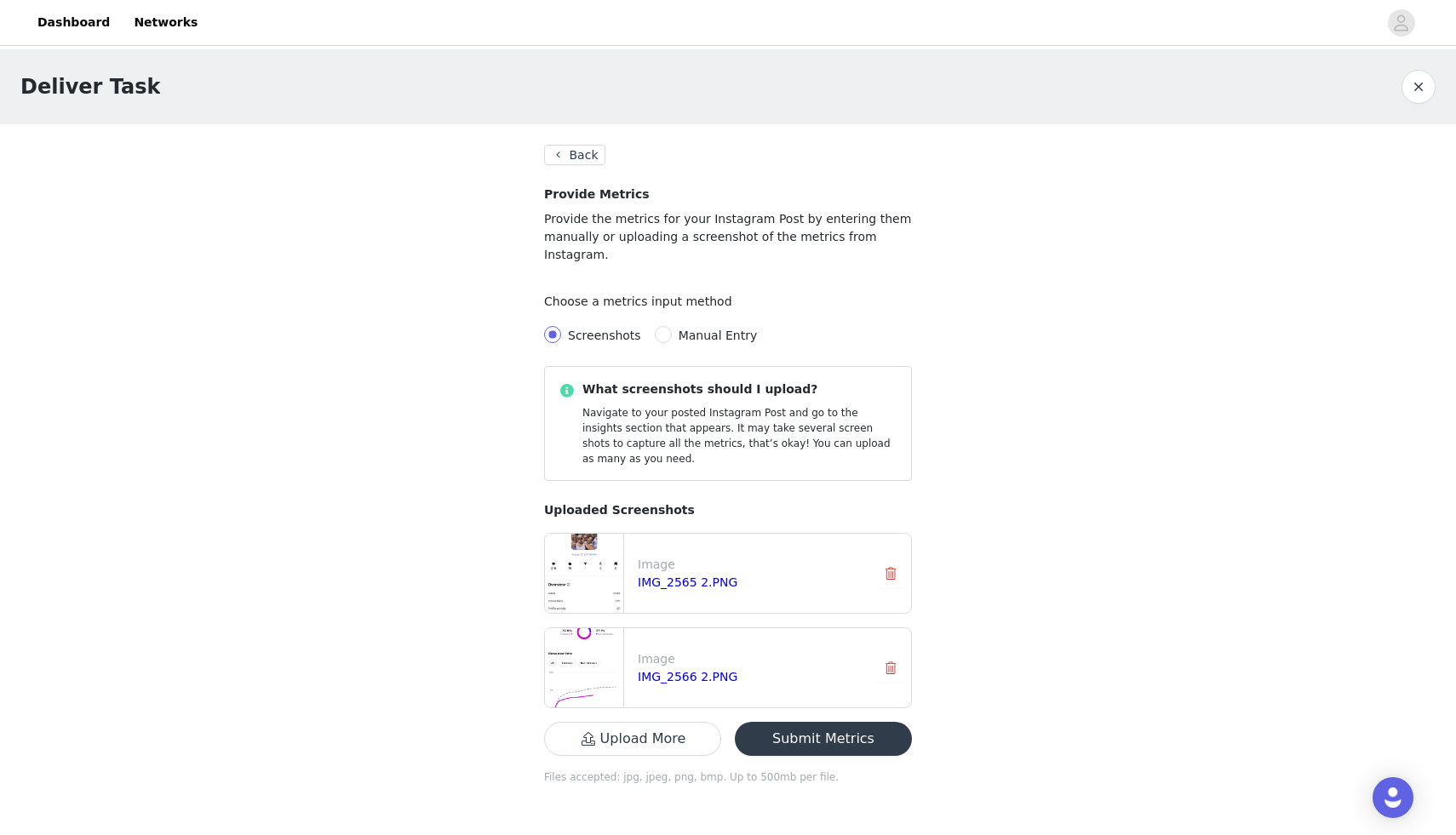 This screenshot has width=1456, height=835. I want to click on span: Upload More, so click(633, 740).